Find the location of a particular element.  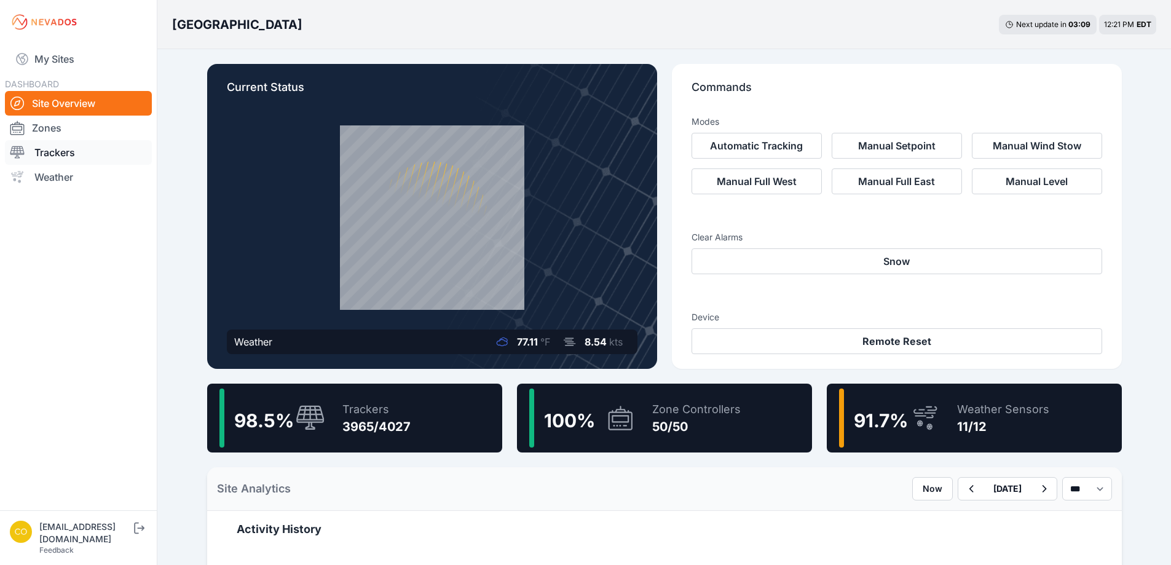

span: 98.5 % is located at coordinates (264, 420).